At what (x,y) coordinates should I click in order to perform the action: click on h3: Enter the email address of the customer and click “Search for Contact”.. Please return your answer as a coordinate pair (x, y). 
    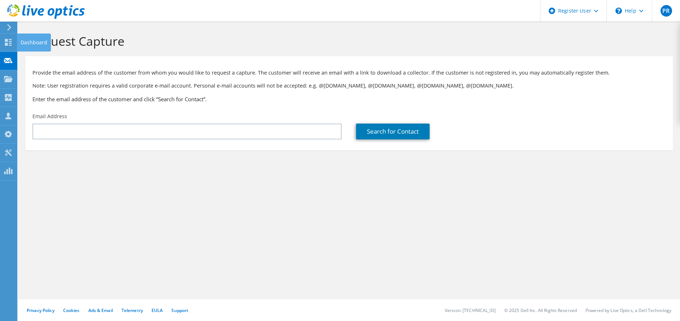
    Looking at the image, I should click on (349, 99).